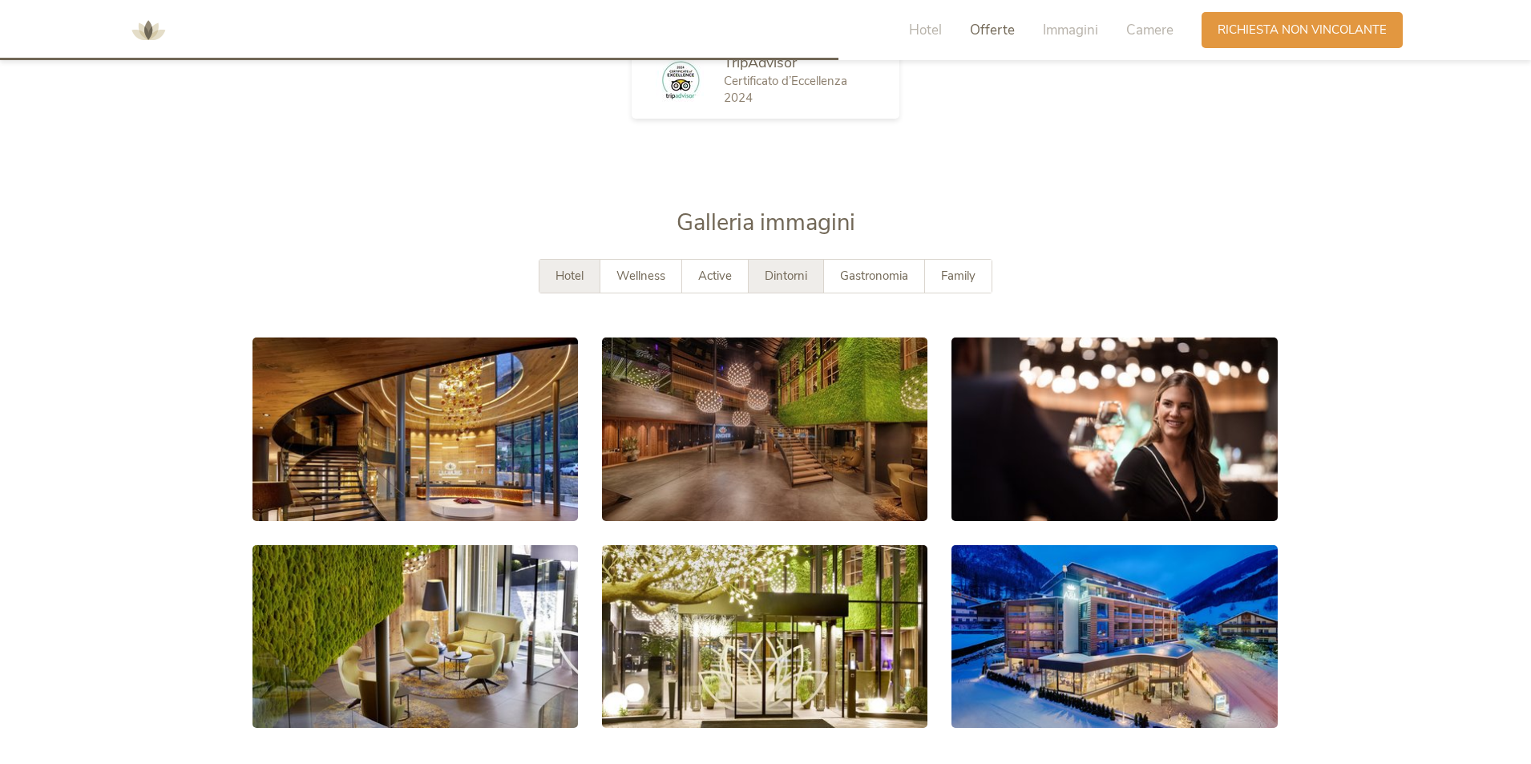 The image size is (1531, 764). I want to click on span: Active, so click(715, 276).